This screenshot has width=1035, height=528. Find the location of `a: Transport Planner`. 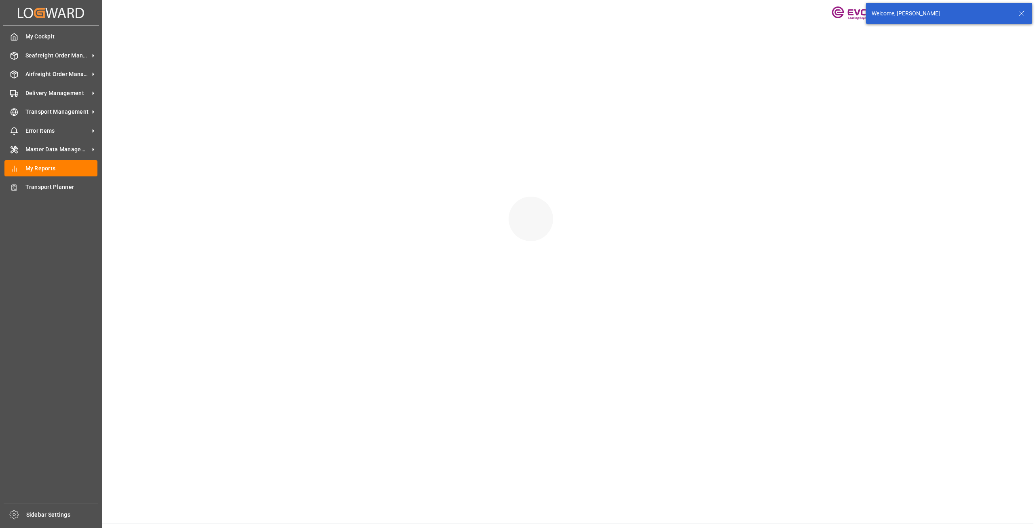

a: Transport Planner is located at coordinates (51, 187).